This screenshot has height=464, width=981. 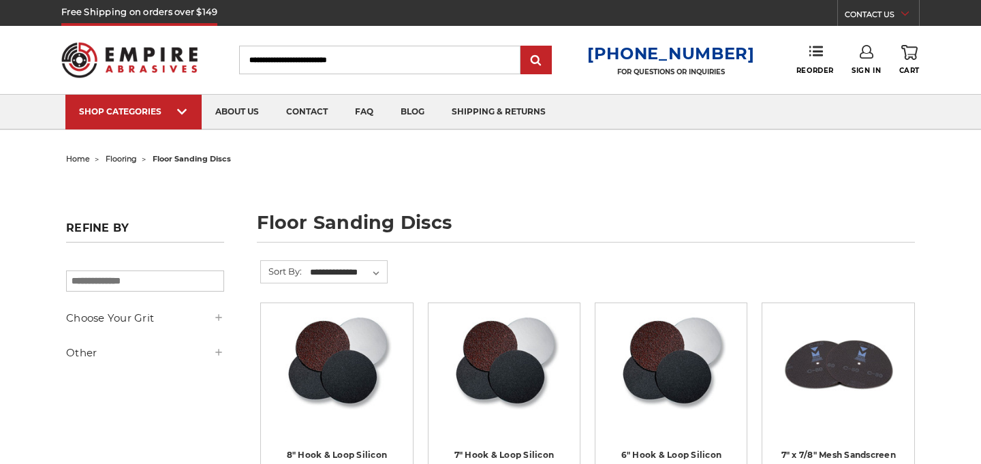 What do you see at coordinates (671, 71) in the screenshot?
I see `p: FOR QUESTIONS OR INQUIRIES` at bounding box center [671, 71].